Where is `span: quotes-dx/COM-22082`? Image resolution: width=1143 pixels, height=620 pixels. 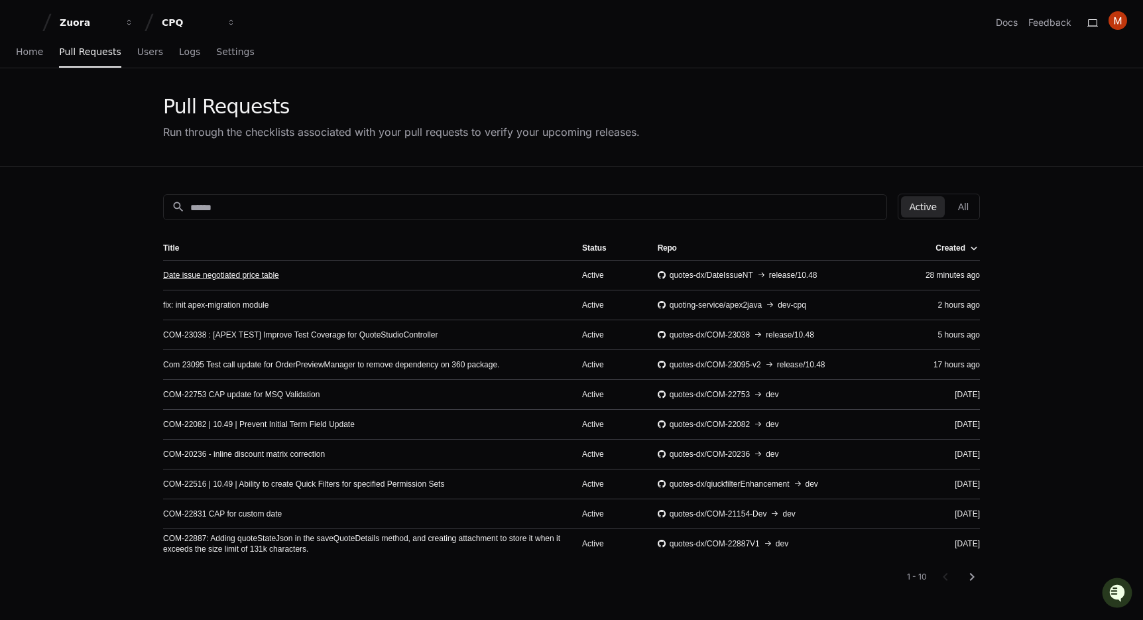
span: quotes-dx/COM-22082 is located at coordinates (709, 424).